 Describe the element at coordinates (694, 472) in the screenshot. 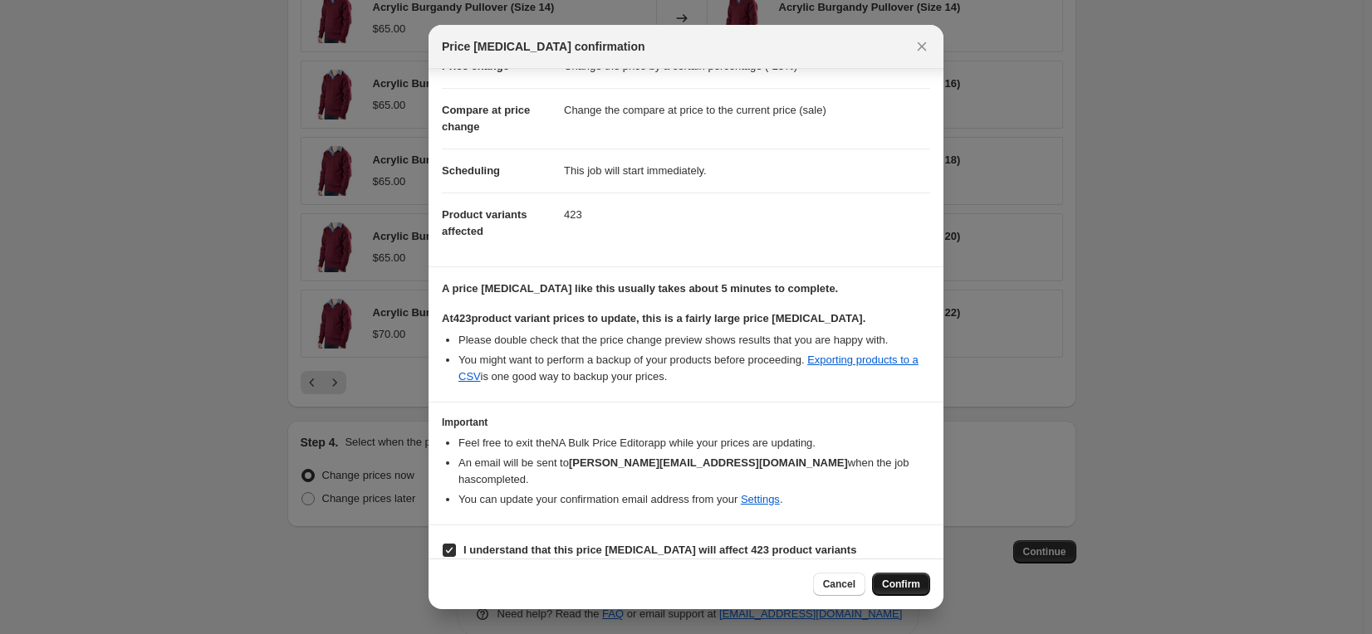

I see `li: An email will be sent to when the job has completed .` at that location.